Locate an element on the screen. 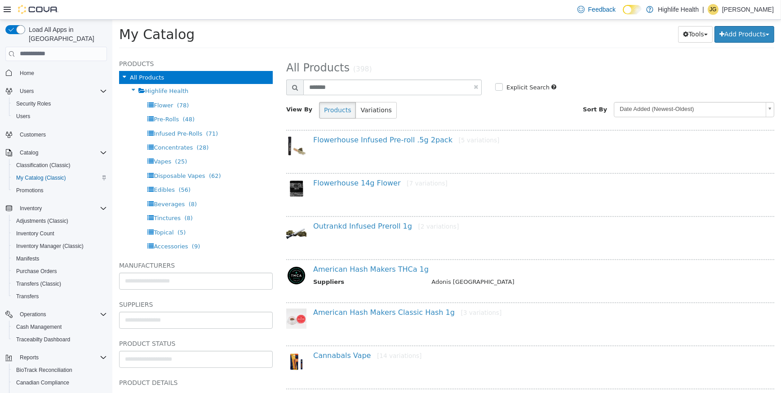  span: Promotions is located at coordinates (30, 190).